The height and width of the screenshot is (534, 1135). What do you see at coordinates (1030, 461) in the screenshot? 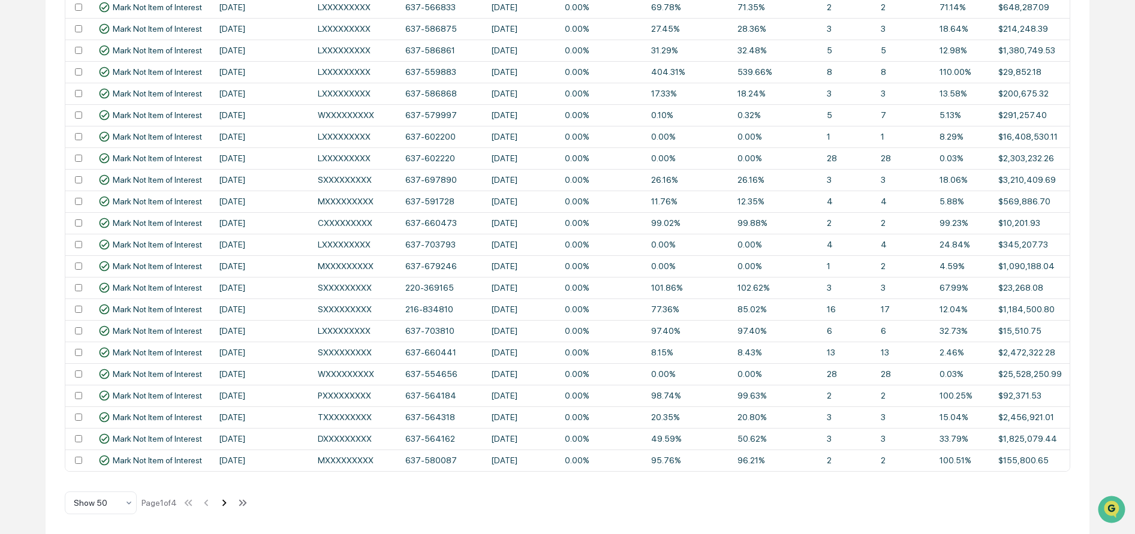
I see `td: $155,800.65` at bounding box center [1030, 461].